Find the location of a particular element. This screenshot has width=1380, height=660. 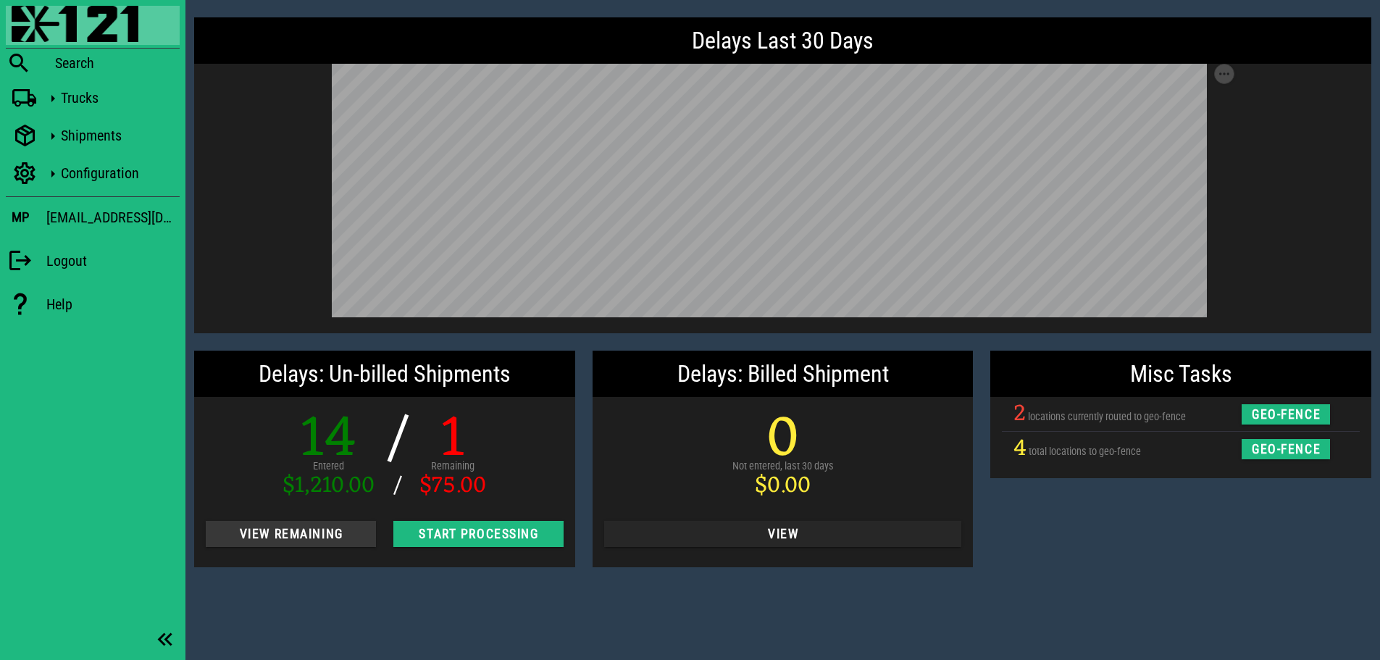

span: Start Processing is located at coordinates (478, 534).